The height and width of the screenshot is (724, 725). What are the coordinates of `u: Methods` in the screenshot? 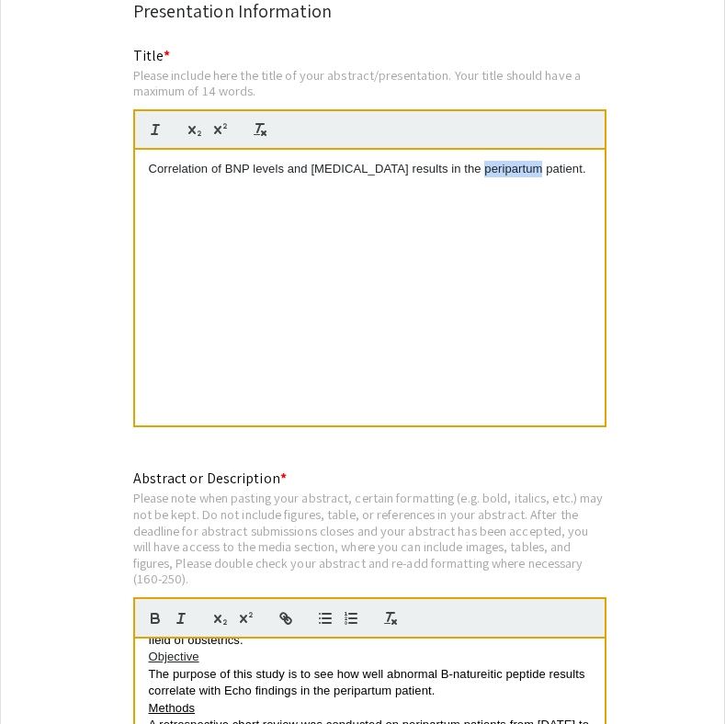 It's located at (172, 707).